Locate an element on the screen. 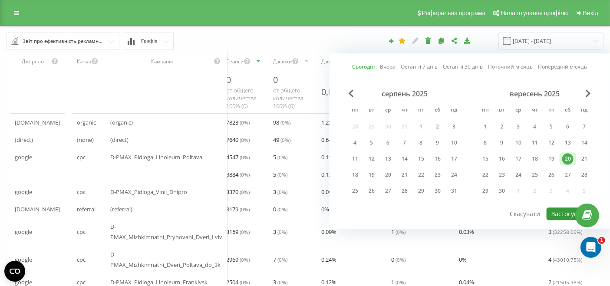  div: Дзвінки is located at coordinates (282, 61).